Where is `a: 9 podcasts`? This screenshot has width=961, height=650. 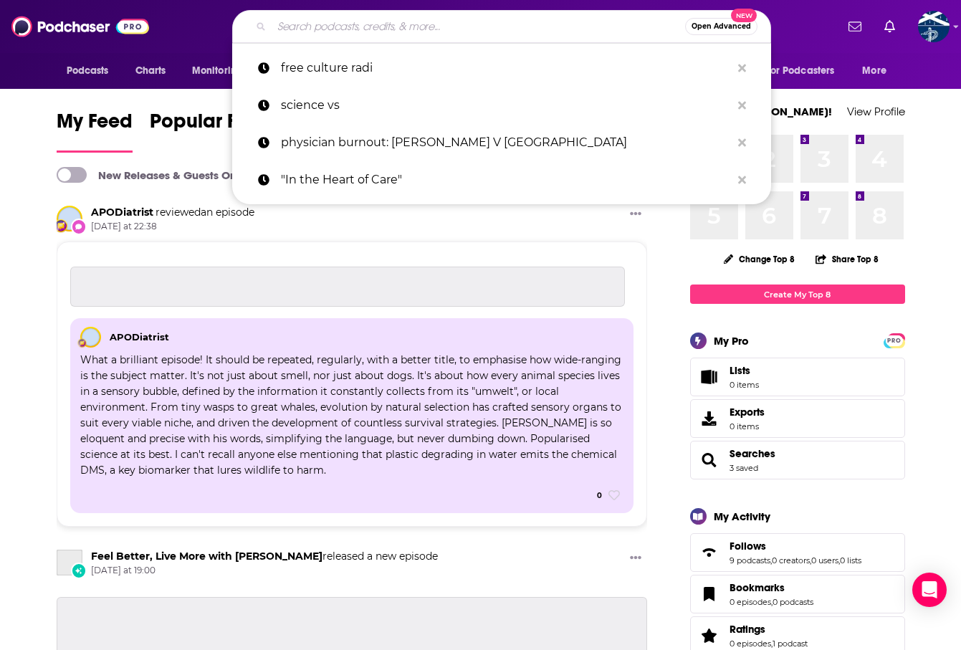 a: 9 podcasts is located at coordinates (750, 561).